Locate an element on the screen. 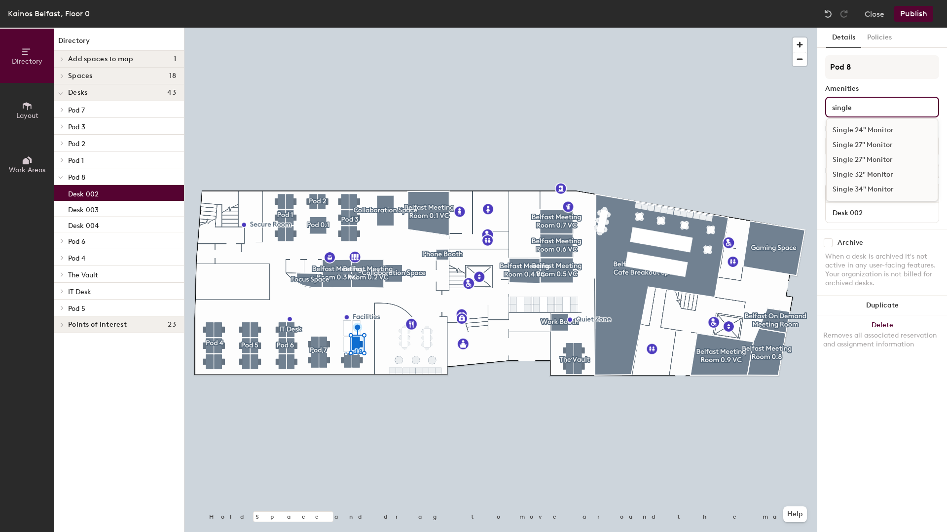 The width and height of the screenshot is (947, 532). div: Removes all associated reservation and assignment information is located at coordinates (882, 340).